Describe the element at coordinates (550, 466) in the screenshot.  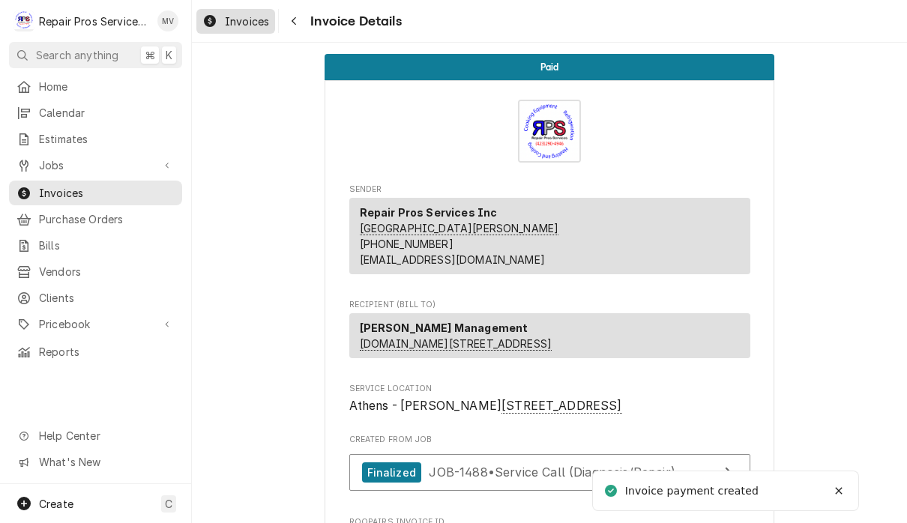
I see `div: Created From Job` at that location.